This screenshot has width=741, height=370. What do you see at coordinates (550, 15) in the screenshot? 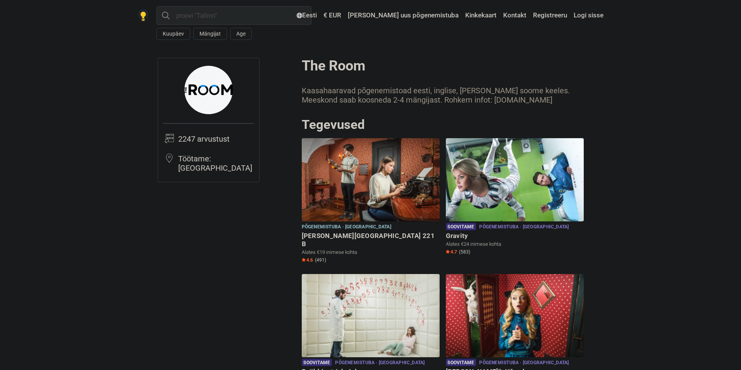
I see `a: Registreeru` at bounding box center [550, 15].